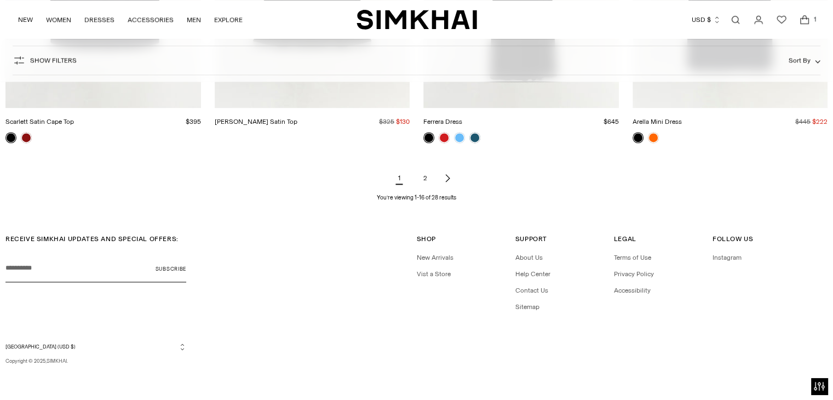 The image size is (833, 400). I want to click on p: You’re viewing 1-16 of 28 results, so click(416, 198).